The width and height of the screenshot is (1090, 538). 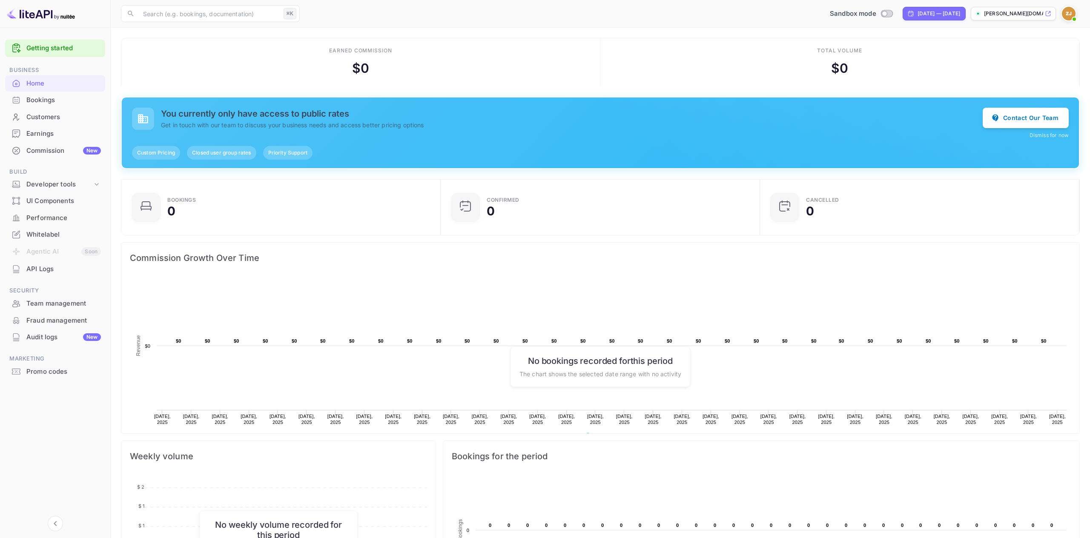 What do you see at coordinates (823, 200) in the screenshot?
I see `div: CANCELLED` at bounding box center [823, 200].